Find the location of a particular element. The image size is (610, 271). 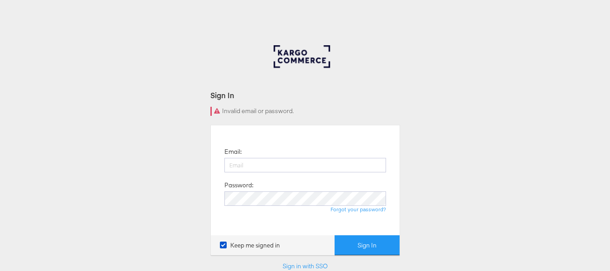

button: Sign In is located at coordinates (367, 245).